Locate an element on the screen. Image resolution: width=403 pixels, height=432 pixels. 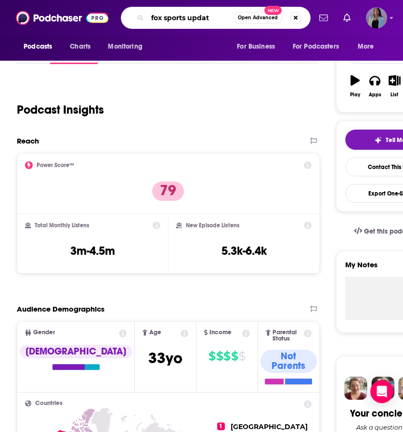
button: Show profile menu is located at coordinates (377, 18).